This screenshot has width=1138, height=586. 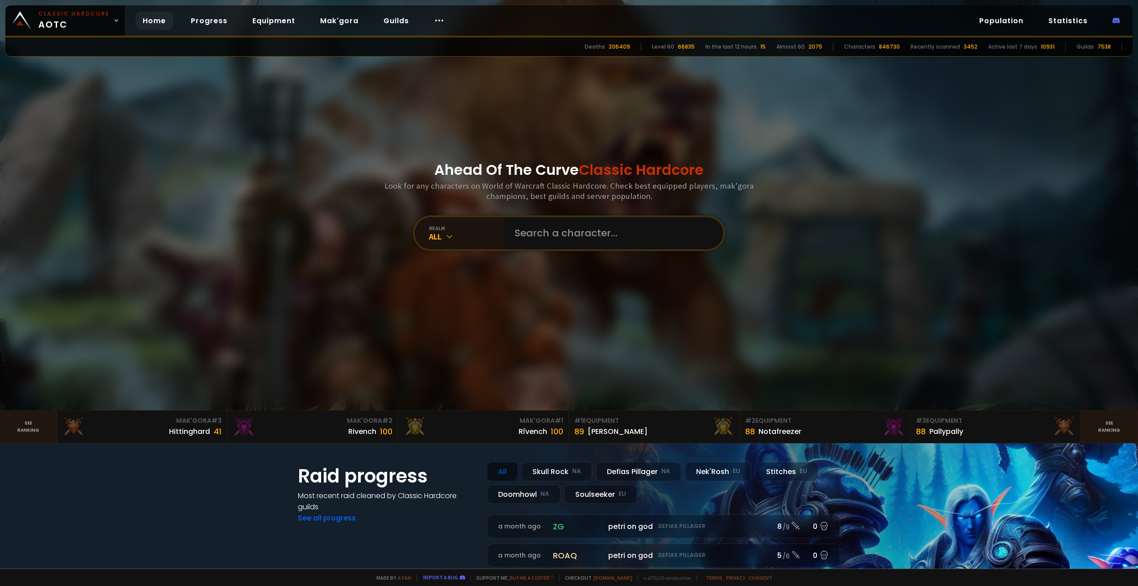 What do you see at coordinates (74, 14) in the screenshot?
I see `small: Classic Hardcore` at bounding box center [74, 14].